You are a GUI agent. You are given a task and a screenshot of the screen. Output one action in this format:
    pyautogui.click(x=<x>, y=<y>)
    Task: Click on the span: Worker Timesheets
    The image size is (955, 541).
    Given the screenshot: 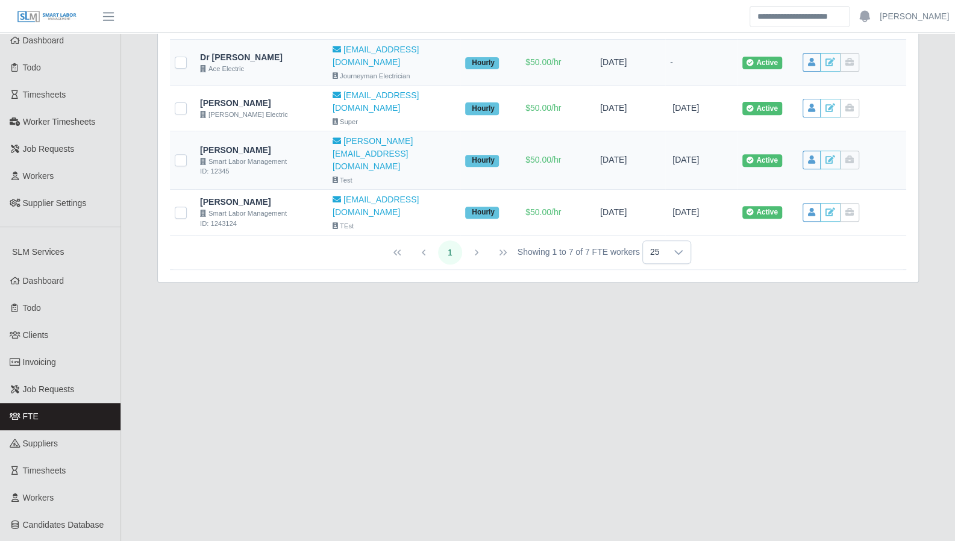 What is the action you would take?
    pyautogui.click(x=59, y=122)
    